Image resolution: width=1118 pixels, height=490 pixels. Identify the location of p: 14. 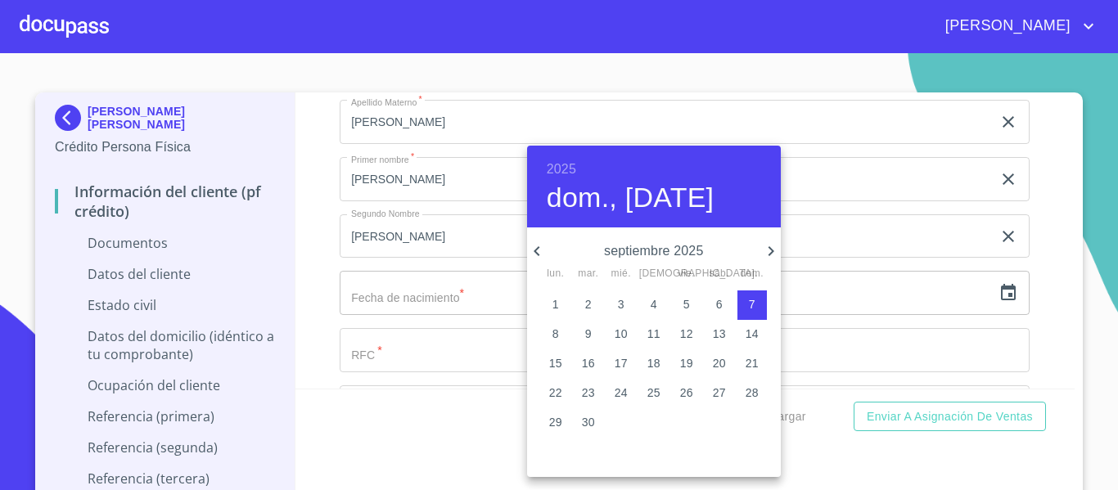
(752, 334).